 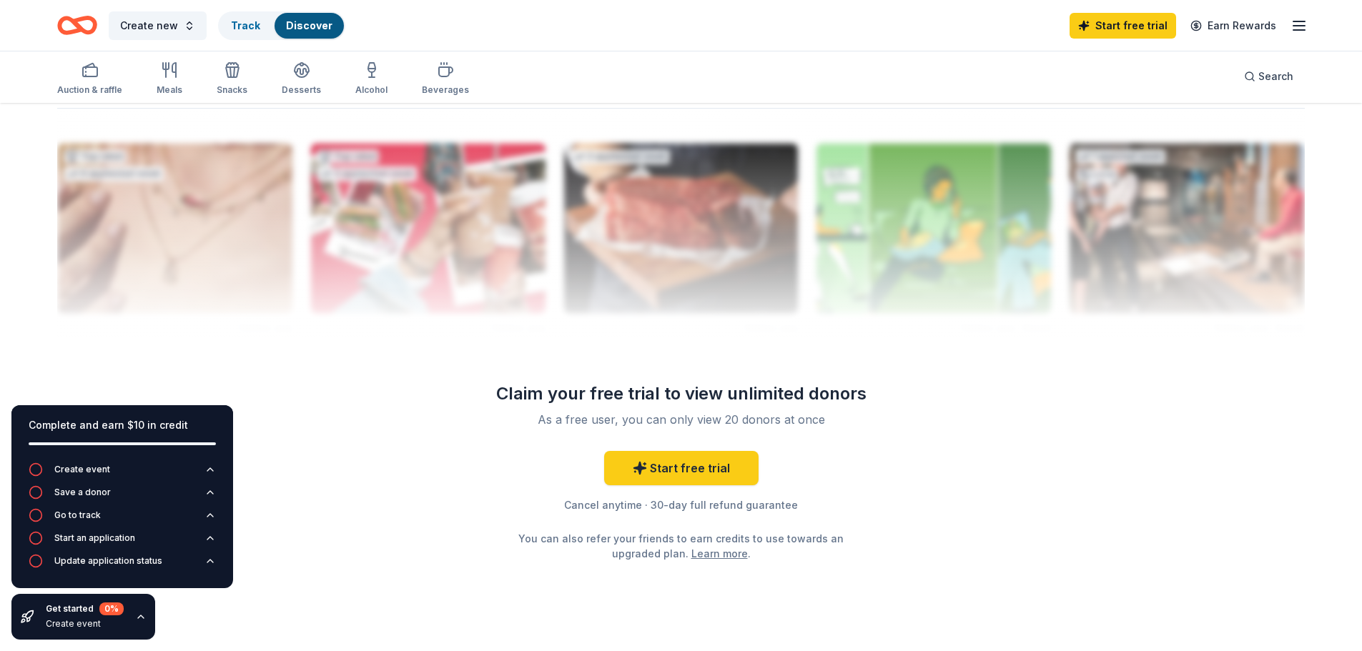 I want to click on div: You can also refer your friends to earn credits to use towards an upgraded plan. ., so click(x=681, y=546).